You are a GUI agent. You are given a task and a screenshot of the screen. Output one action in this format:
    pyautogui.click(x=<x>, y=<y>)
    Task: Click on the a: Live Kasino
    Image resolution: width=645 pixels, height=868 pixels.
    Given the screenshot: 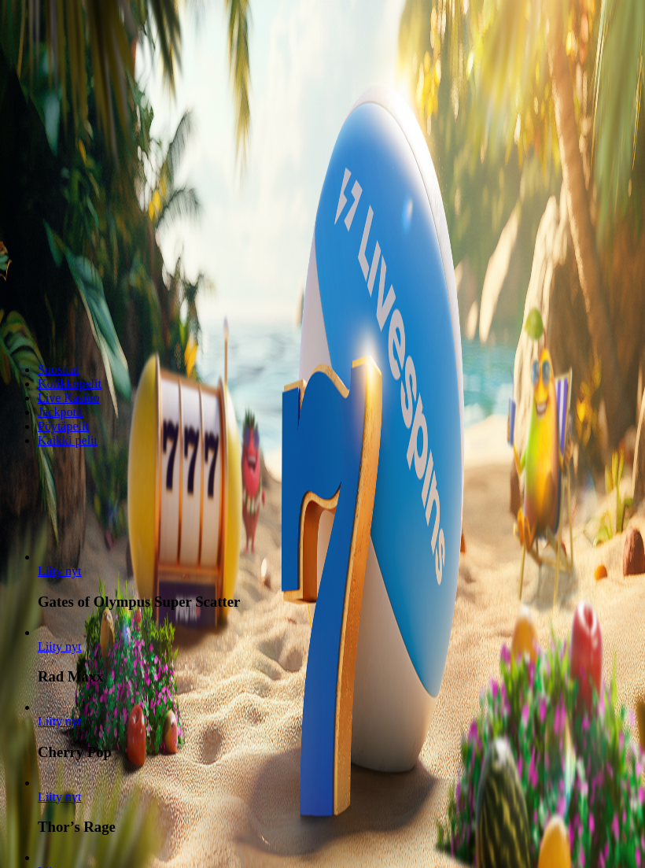 What is the action you would take?
    pyautogui.click(x=68, y=397)
    